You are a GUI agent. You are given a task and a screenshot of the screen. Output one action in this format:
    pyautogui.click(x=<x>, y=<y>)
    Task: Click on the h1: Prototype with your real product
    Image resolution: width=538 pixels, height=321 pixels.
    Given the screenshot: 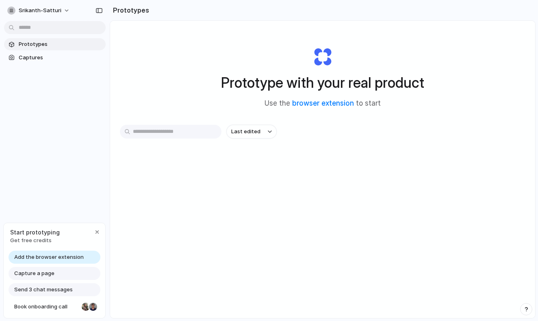 What is the action you would take?
    pyautogui.click(x=323, y=83)
    